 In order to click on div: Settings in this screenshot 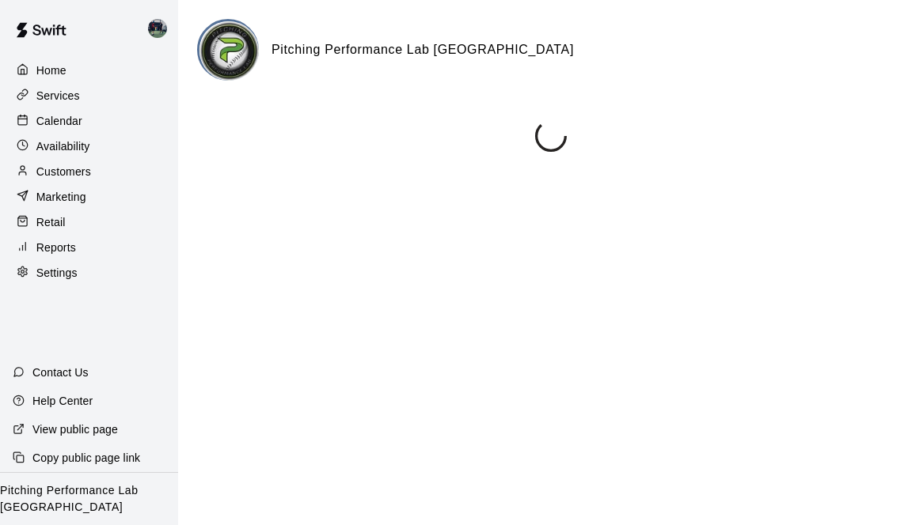, I will do `click(89, 273)`.